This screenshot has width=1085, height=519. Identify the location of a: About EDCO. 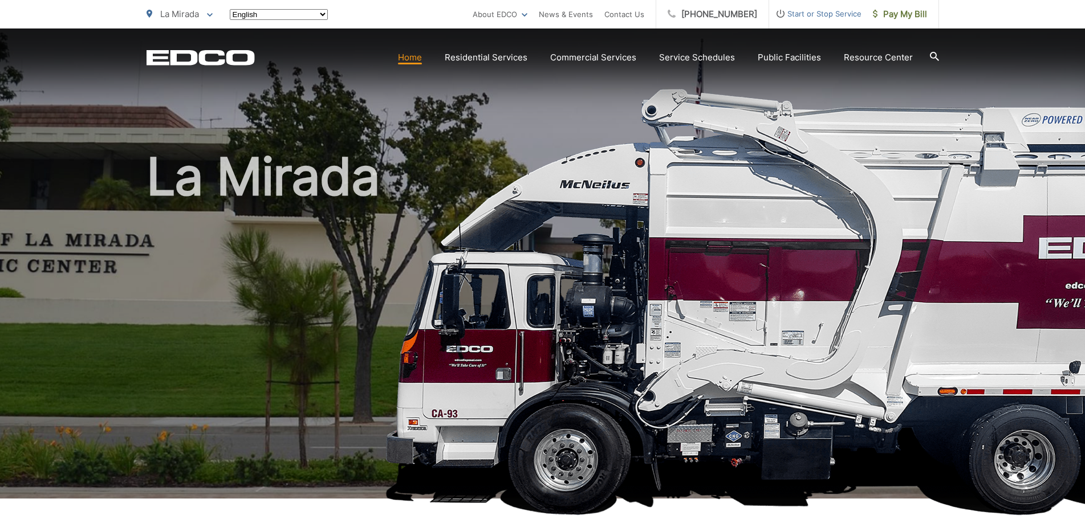
(500, 14).